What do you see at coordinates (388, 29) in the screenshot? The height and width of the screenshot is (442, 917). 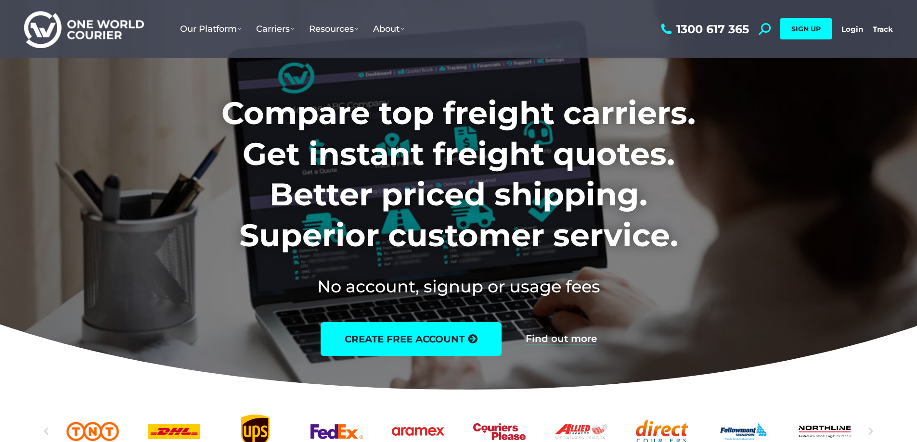 I see `a: About` at bounding box center [388, 29].